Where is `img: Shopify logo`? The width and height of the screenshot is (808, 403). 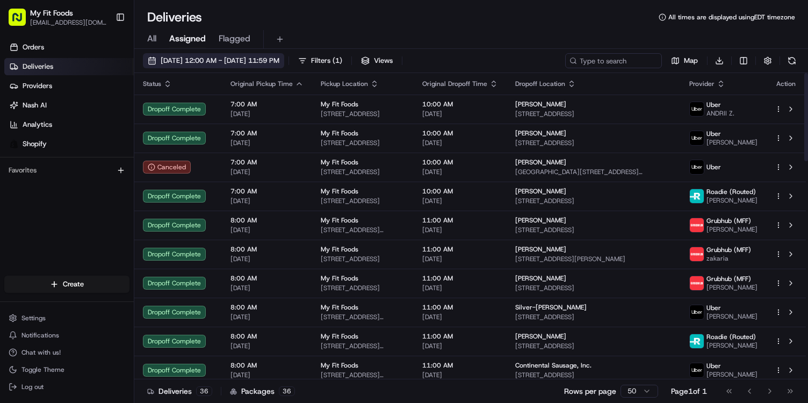
img: Shopify logo is located at coordinates (14, 144).